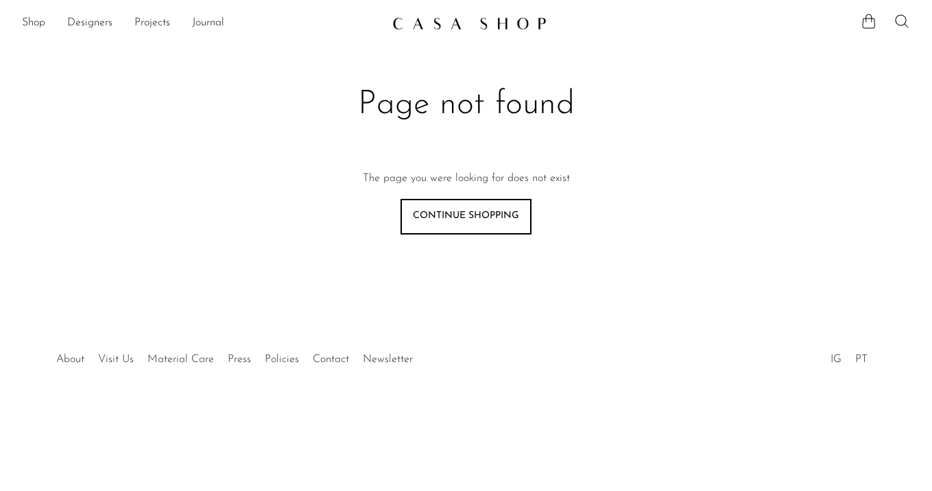 The height and width of the screenshot is (491, 932). Describe the element at coordinates (467, 105) in the screenshot. I see `h1: Page not found` at that location.